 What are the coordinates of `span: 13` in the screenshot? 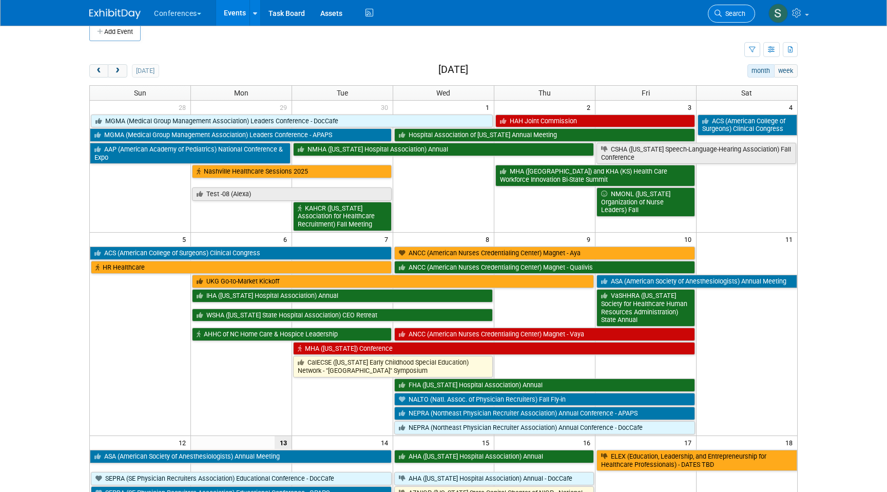 It's located at (283, 442).